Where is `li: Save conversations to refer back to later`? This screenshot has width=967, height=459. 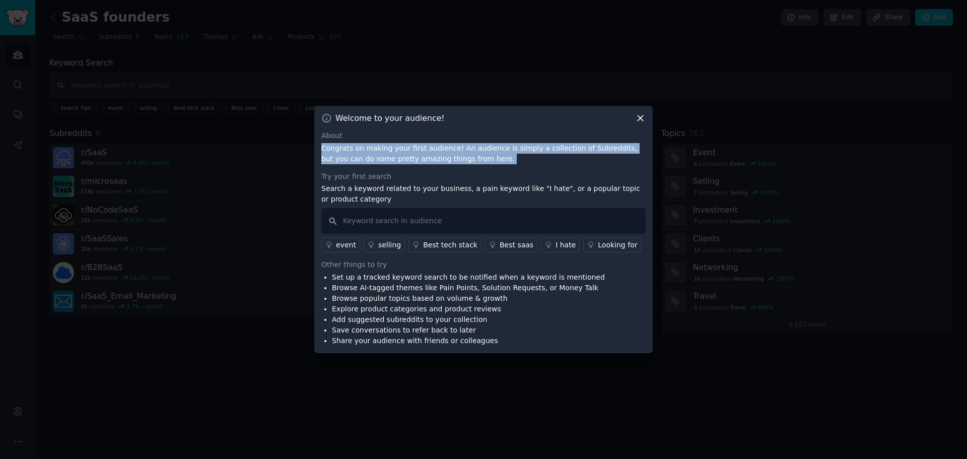 li: Save conversations to refer back to later is located at coordinates (468, 330).